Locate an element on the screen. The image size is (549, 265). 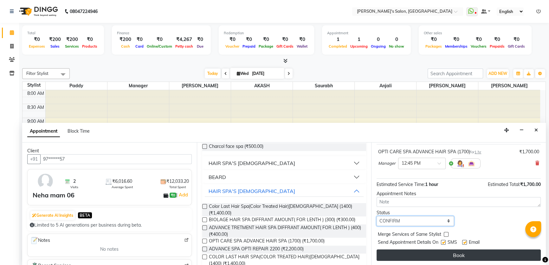
img: logo is located at coordinates (38, 11).